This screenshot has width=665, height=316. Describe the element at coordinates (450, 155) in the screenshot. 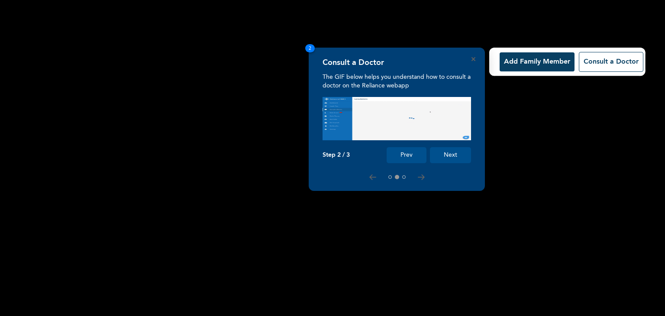

I see `button: Next` at that location.